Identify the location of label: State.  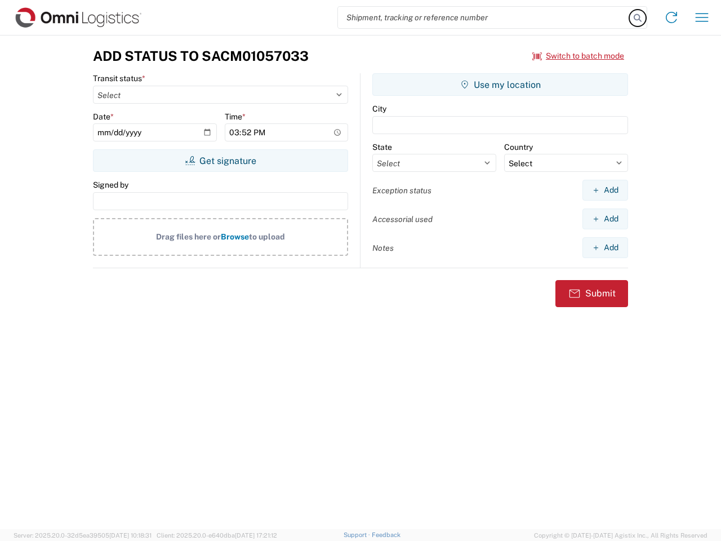
(382, 147).